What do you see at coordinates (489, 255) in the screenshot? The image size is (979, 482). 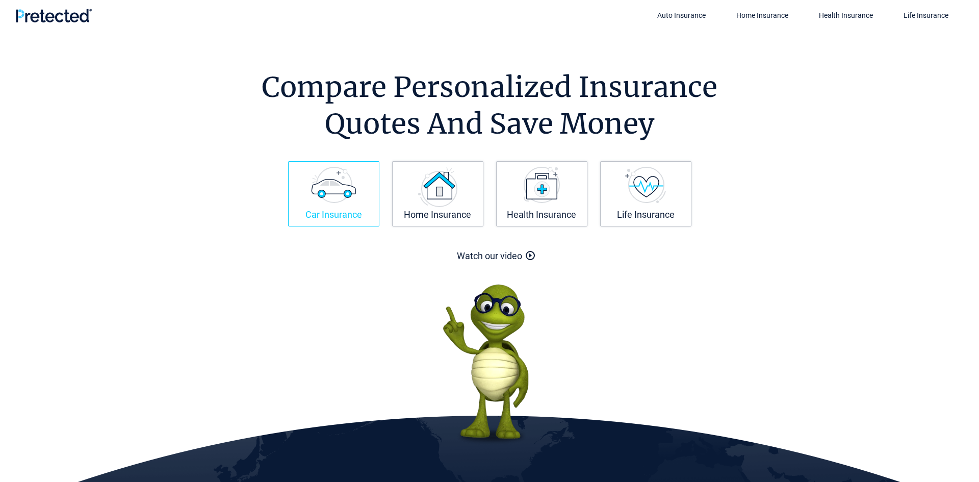 I see `a: Watch our video` at bounding box center [489, 255].